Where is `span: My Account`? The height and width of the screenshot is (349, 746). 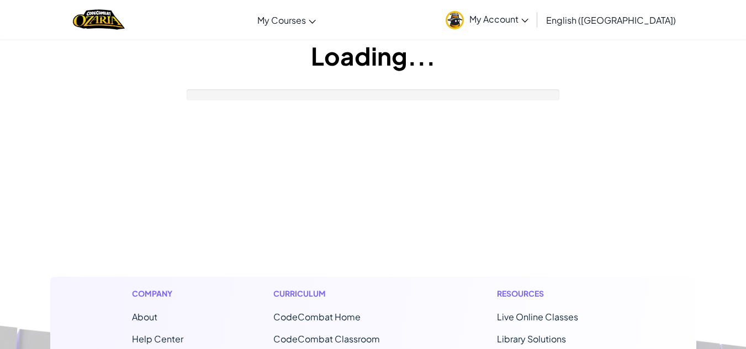 span: My Account is located at coordinates (499, 19).